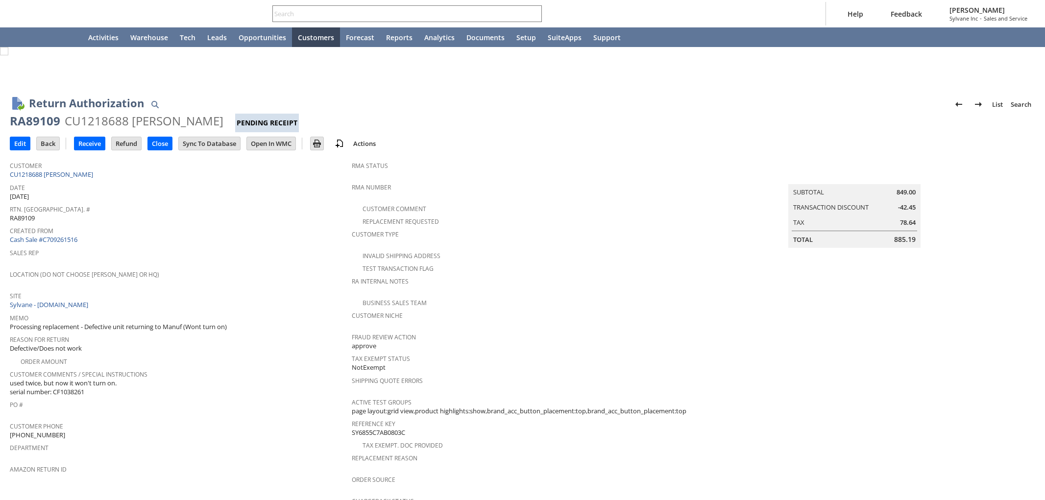 The width and height of the screenshot is (1045, 500). What do you see at coordinates (401, 221) in the screenshot?
I see `a: Replacement Requested` at bounding box center [401, 221].